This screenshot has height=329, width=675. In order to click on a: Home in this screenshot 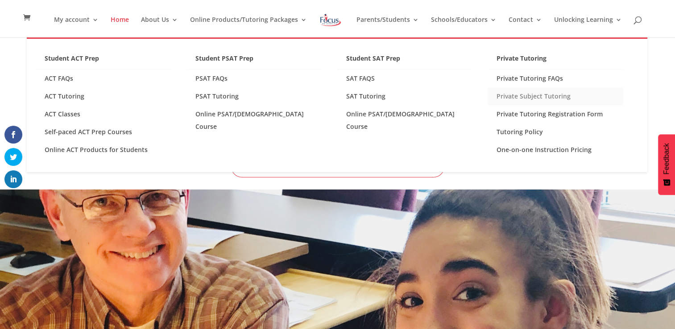, I will do `click(120, 27)`.